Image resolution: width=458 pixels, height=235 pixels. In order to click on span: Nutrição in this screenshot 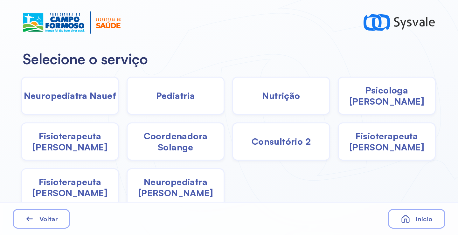, I will do `click(281, 95)`.